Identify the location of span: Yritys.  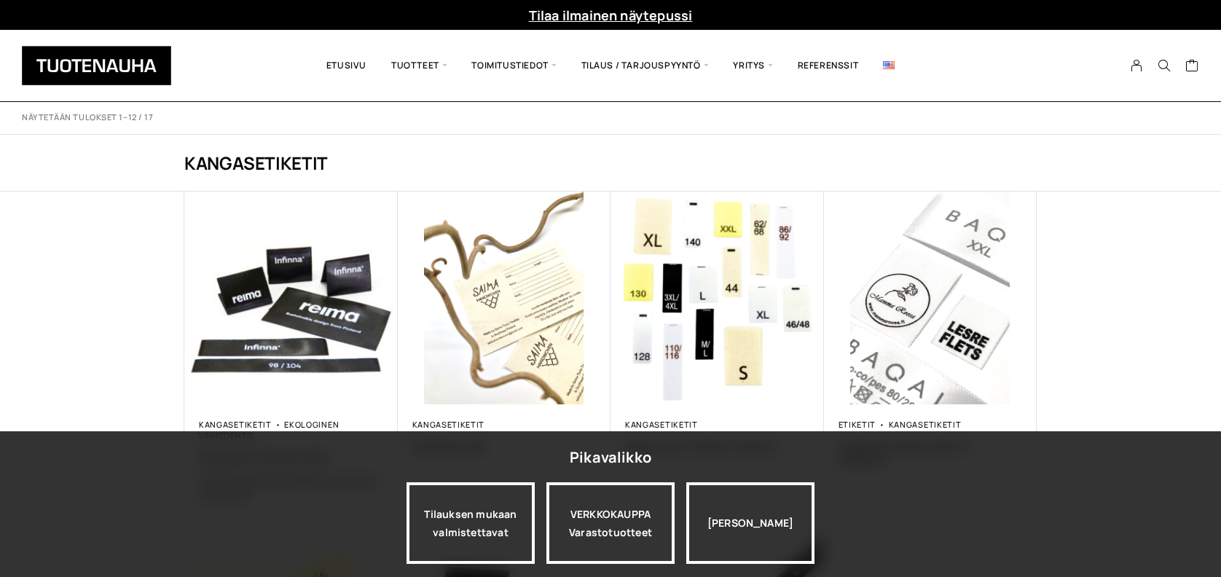
(753, 66).